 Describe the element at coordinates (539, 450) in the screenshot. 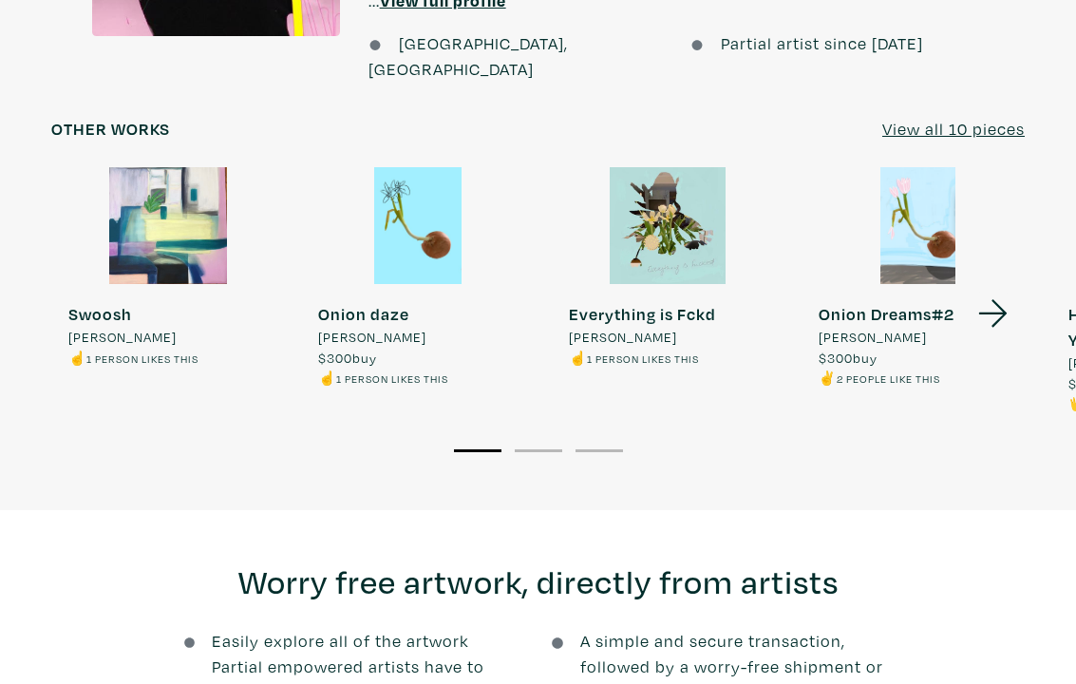

I see `button: 2 of 3` at that location.